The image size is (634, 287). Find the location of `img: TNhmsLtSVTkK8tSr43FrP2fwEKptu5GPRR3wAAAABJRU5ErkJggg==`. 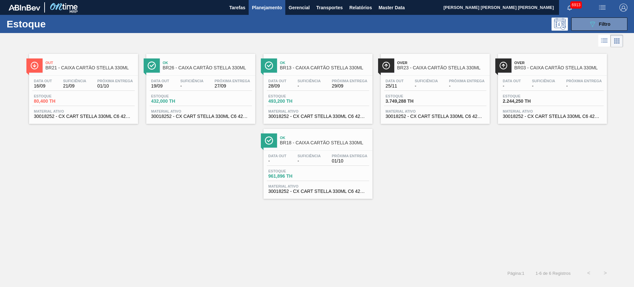

img: TNhmsLtSVTkK8tSr43FrP2fwEKptu5GPRR3wAAAABJRU5ErkJggg== is located at coordinates (24, 8).